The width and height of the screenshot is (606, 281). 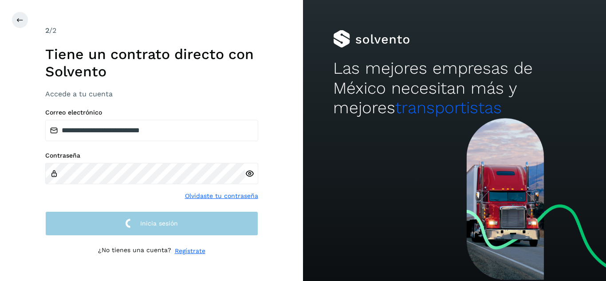 What do you see at coordinates (152, 31) in the screenshot?
I see `div: /2` at bounding box center [152, 31].